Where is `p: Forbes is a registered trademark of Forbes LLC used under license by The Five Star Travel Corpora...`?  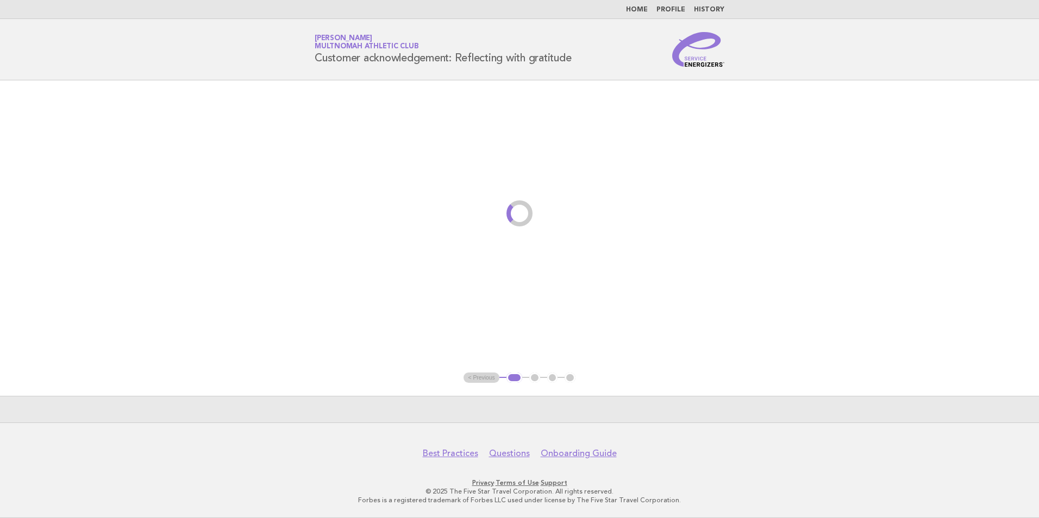
p: Forbes is a registered trademark of Forbes LLC used under license by The Five Star Travel Corpora... is located at coordinates (519, 500).